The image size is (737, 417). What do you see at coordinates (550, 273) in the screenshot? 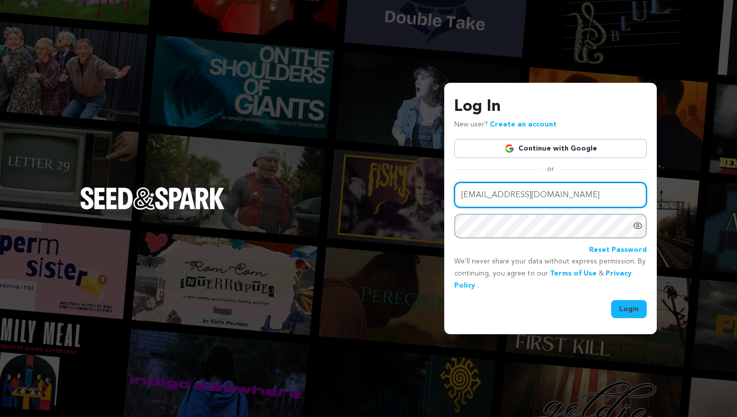
I see `p: We’ll never share your data without express permission. By continuing, you agree to our & .` at bounding box center [550, 273].